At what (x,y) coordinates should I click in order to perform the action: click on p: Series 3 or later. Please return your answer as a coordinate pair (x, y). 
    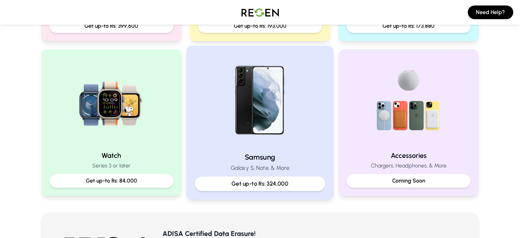
    Looking at the image, I should click on (111, 166).